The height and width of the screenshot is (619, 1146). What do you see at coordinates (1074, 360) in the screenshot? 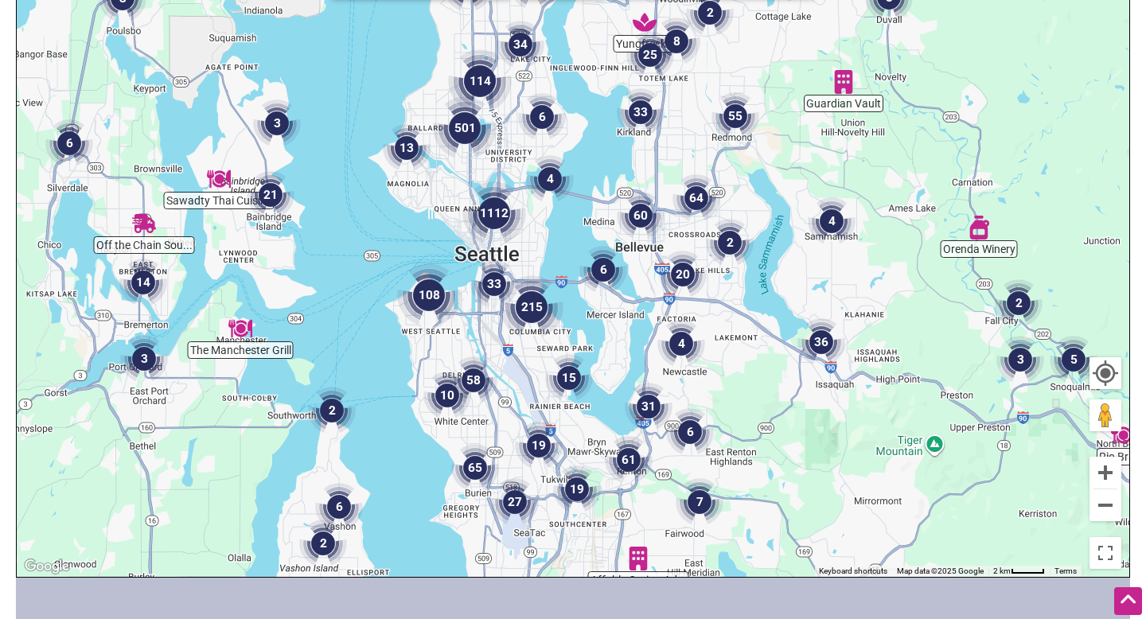
I see `div: 5` at bounding box center [1074, 360].